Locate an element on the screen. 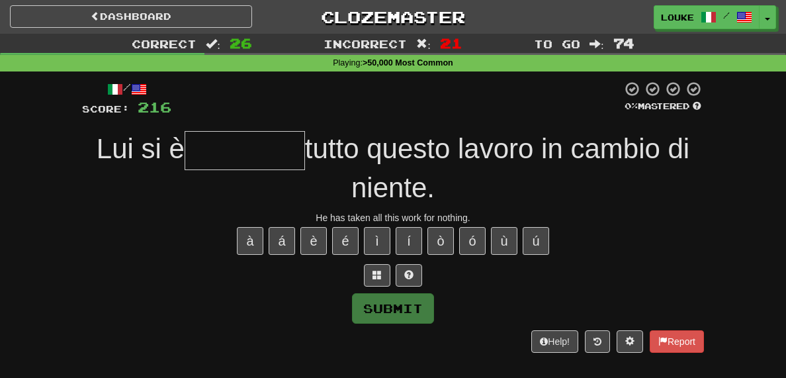 This screenshot has height=378, width=786. button: ú is located at coordinates (536, 241).